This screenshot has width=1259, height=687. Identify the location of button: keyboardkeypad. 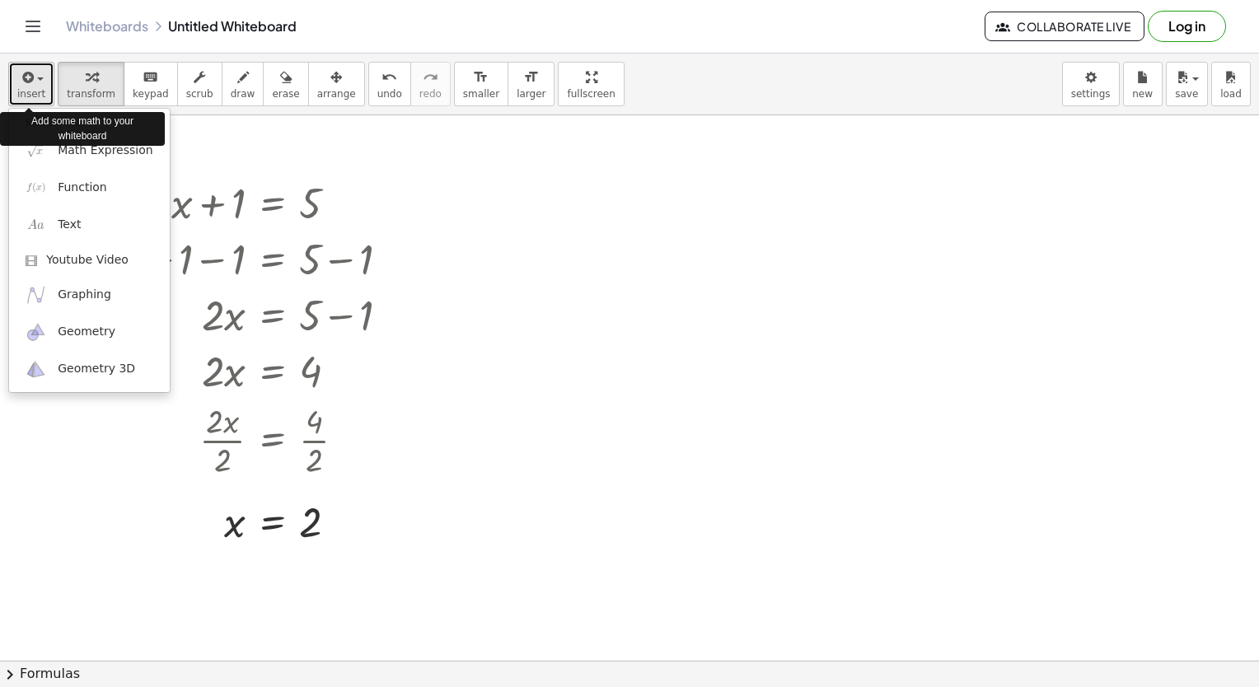
(151, 84).